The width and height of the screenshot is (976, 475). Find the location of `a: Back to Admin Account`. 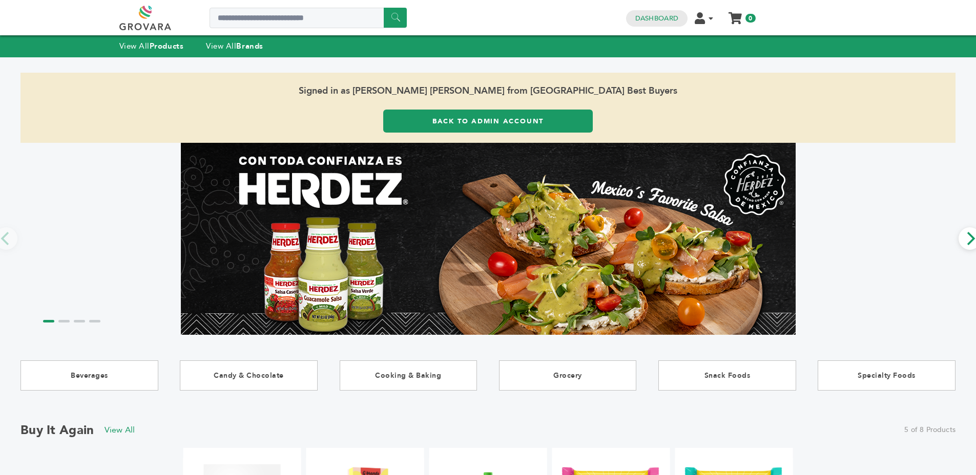

a: Back to Admin Account is located at coordinates (488, 121).